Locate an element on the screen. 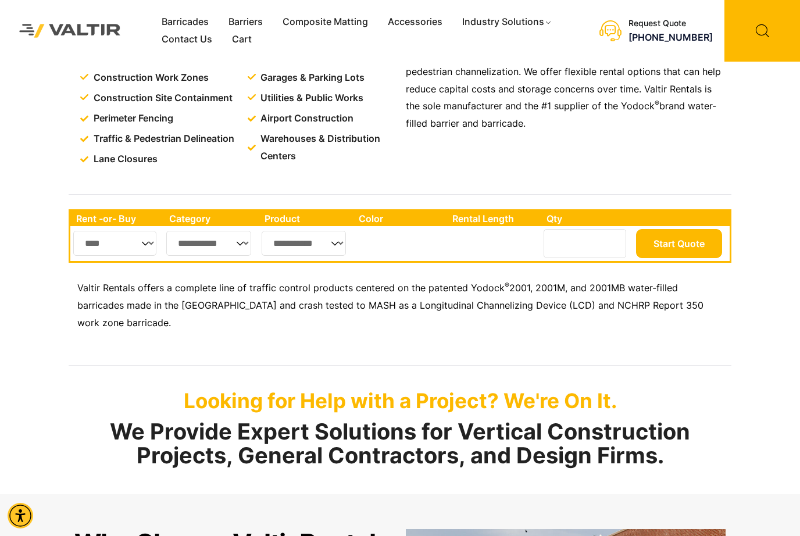  span: Construction Site Containment is located at coordinates (162, 98).